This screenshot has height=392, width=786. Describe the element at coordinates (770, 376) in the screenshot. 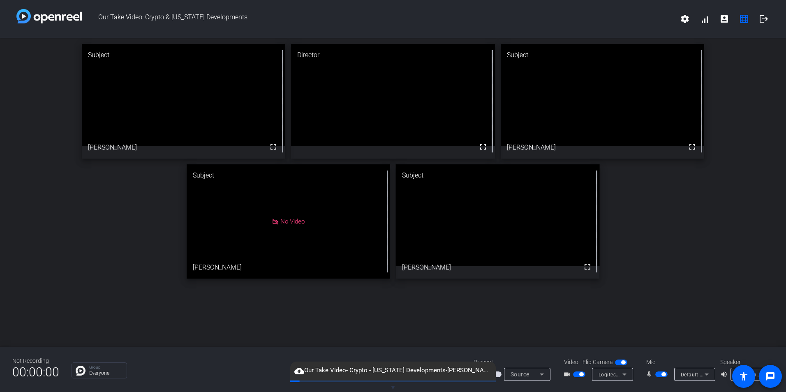

I see `mat-icon: message` at that location.